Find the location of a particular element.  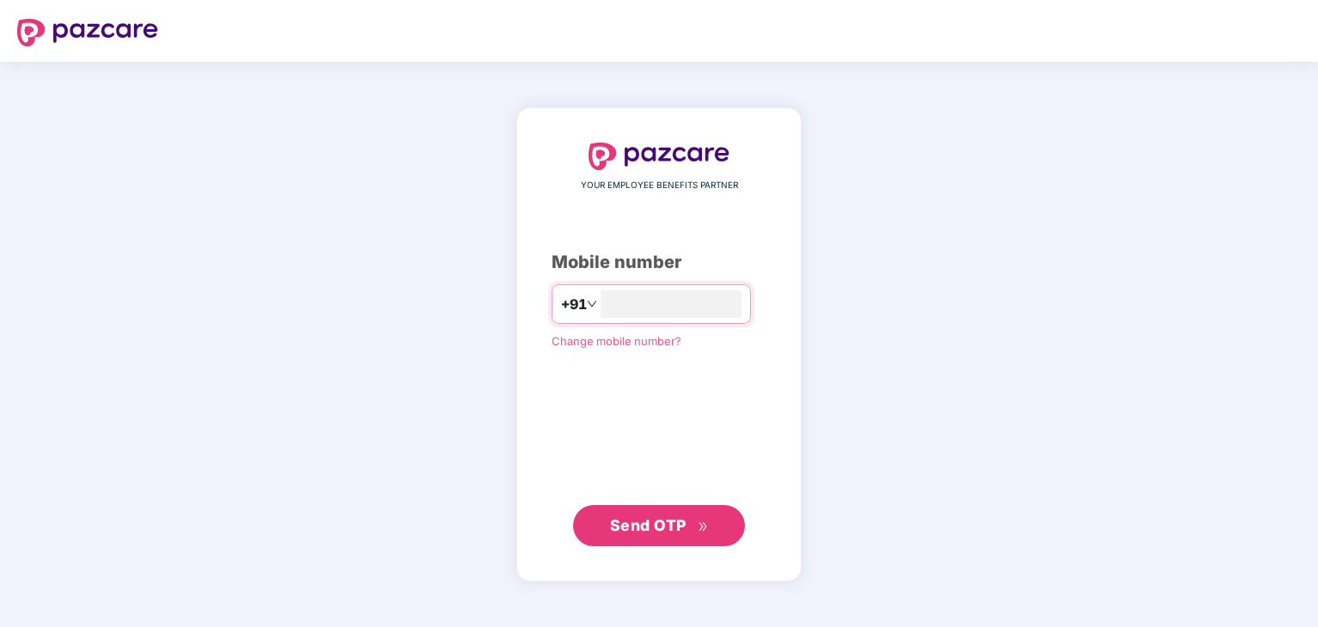

a: Change mobile number? is located at coordinates (616, 341).